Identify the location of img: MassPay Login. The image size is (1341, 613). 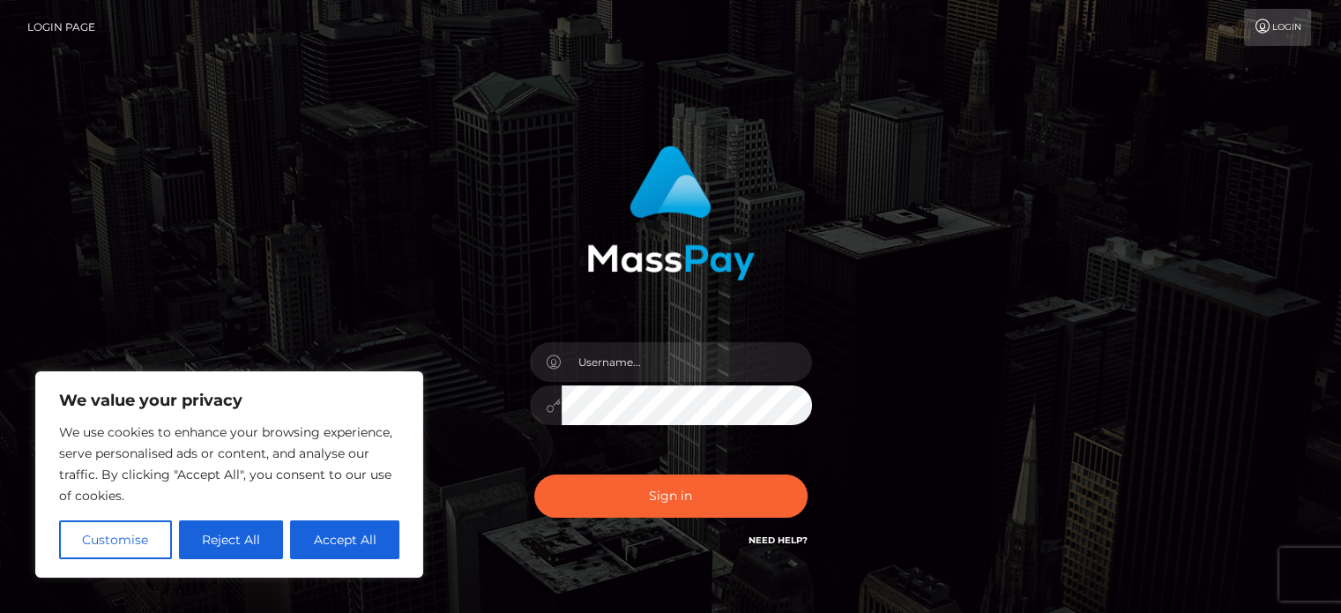
(671, 212).